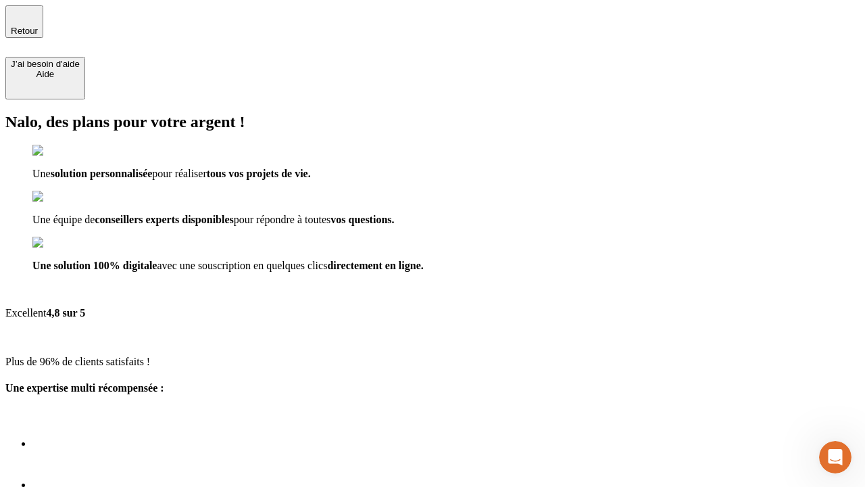  Describe the element at coordinates (433, 362) in the screenshot. I see `p: Plus de 96% de clients satisfaits !` at that location.